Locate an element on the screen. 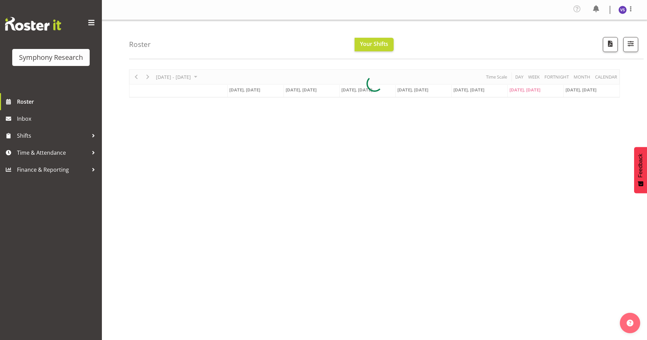 The image size is (647, 340). h4: Roster is located at coordinates (140, 44).